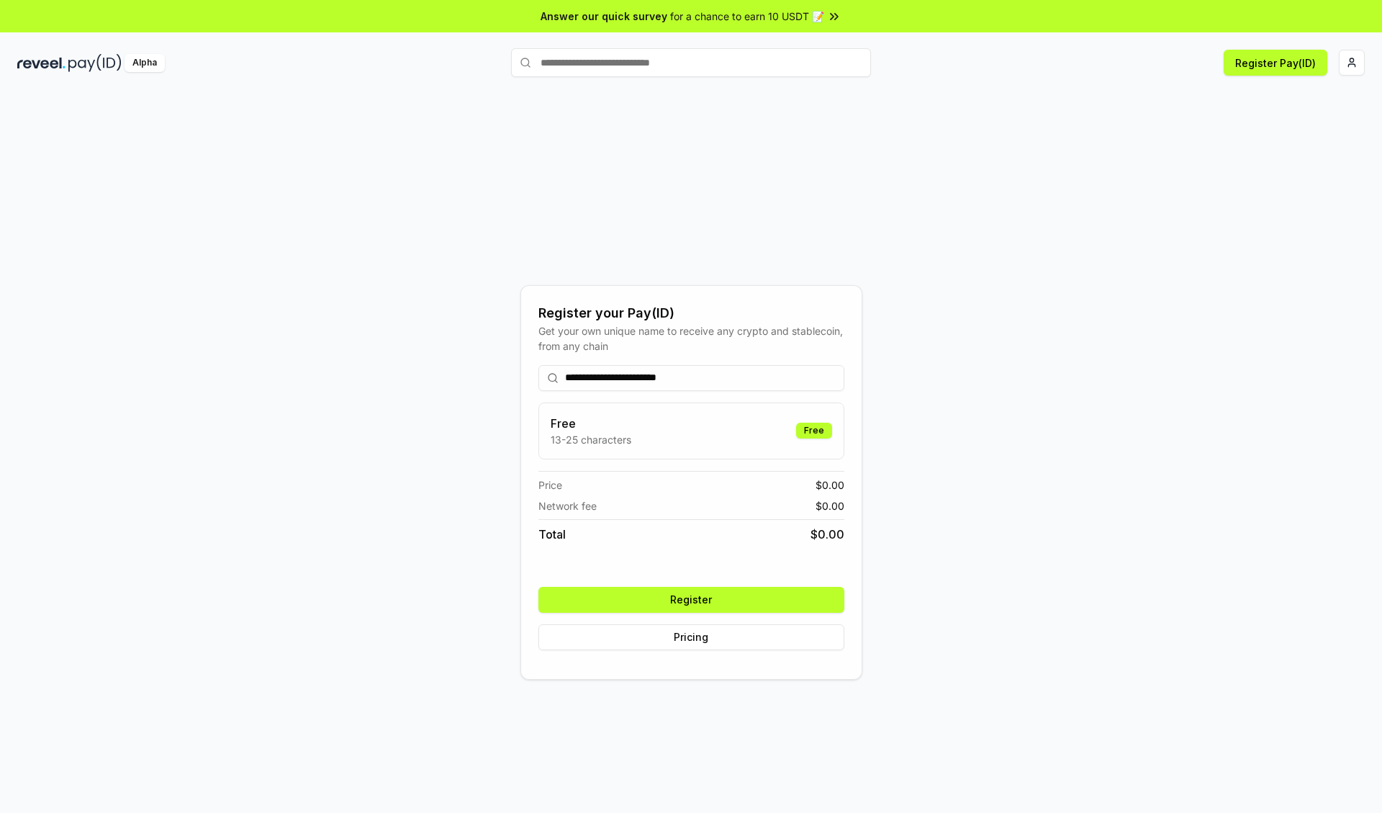 The width and height of the screenshot is (1382, 813). I want to click on button: Register Pay(ID), so click(1276, 63).